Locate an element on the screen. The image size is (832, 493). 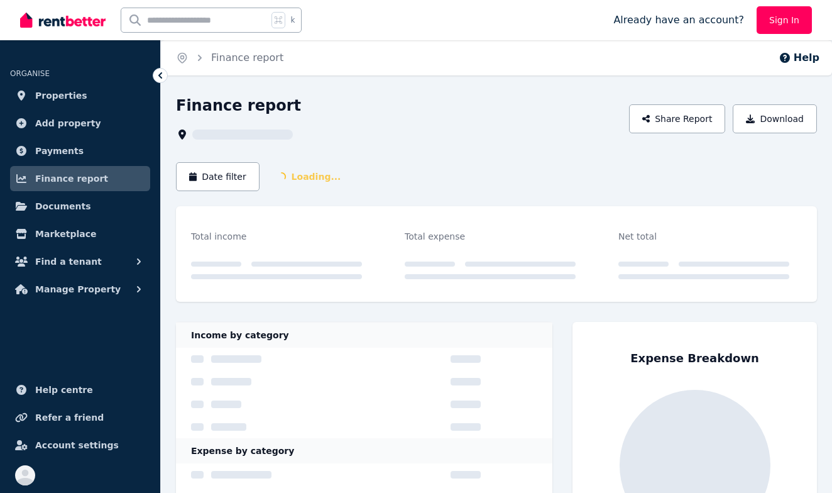
span: Finance report is located at coordinates (72, 178).